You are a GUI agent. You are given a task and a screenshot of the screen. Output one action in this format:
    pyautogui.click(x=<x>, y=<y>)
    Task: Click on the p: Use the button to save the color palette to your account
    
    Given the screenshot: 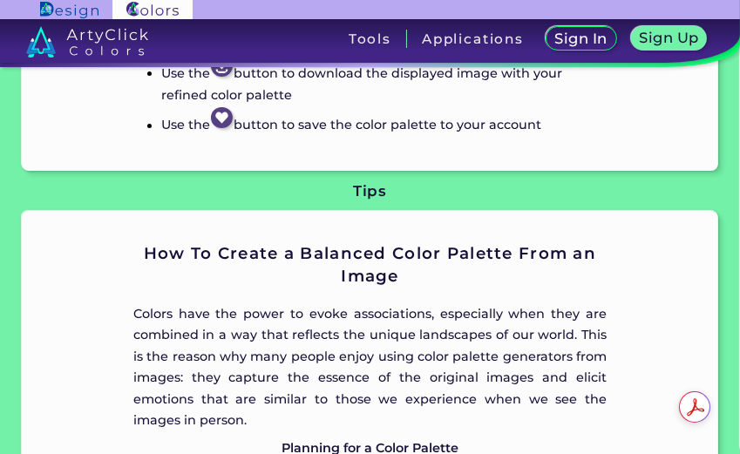 What is the action you would take?
    pyautogui.click(x=383, y=120)
    